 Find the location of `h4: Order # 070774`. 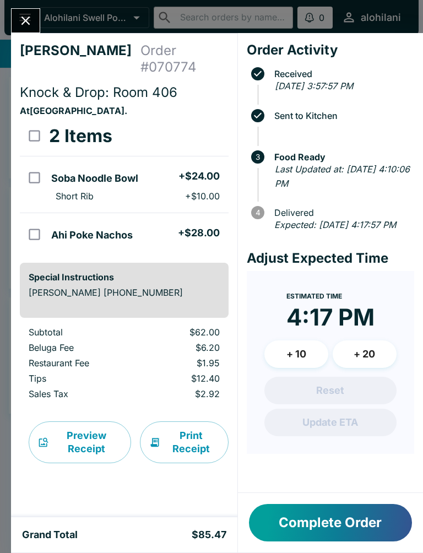

h4: Order # 070774 is located at coordinates (185, 59).